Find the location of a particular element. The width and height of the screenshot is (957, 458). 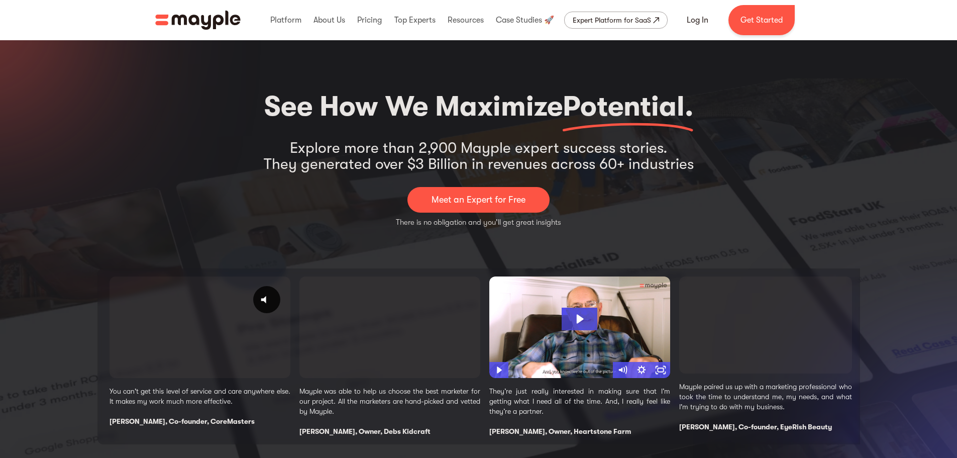

div: Expert Platform for SaaS is located at coordinates (612, 20).